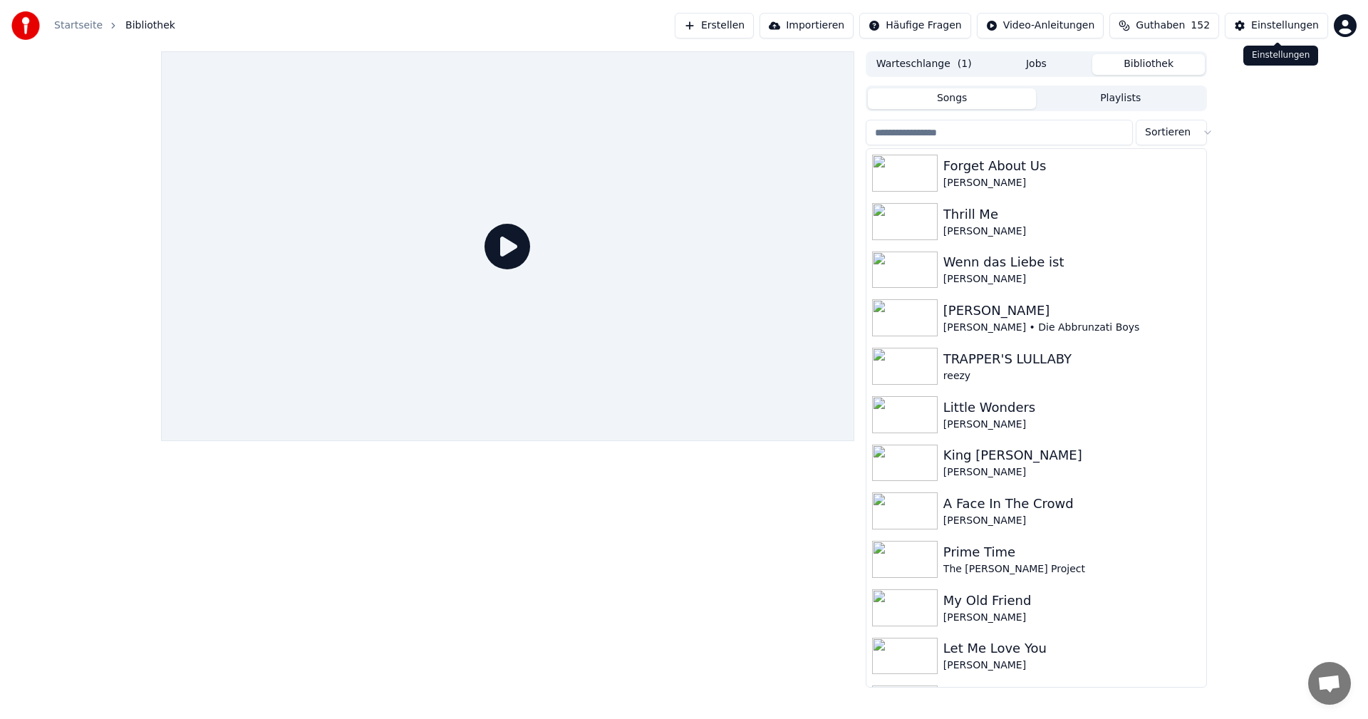 The width and height of the screenshot is (1368, 719). I want to click on div: Wenn das Liebe ist, so click(1072, 262).